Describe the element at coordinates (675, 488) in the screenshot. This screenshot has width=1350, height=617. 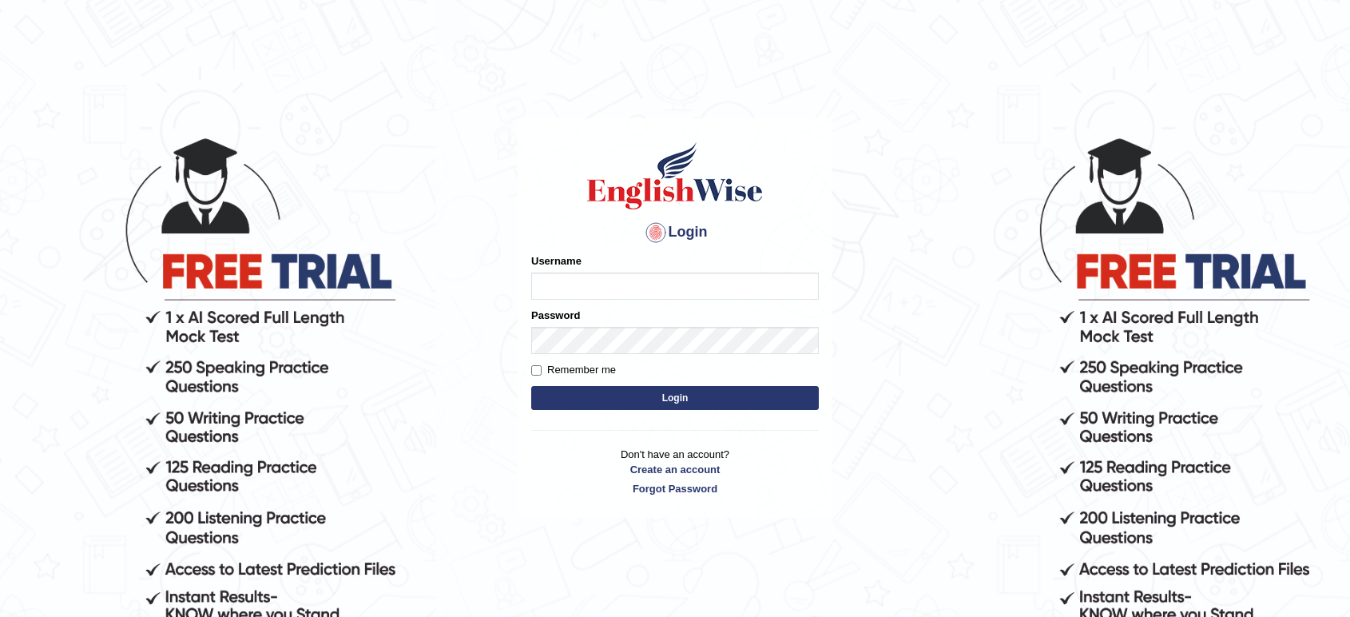
I see `a: Forgot Password` at that location.